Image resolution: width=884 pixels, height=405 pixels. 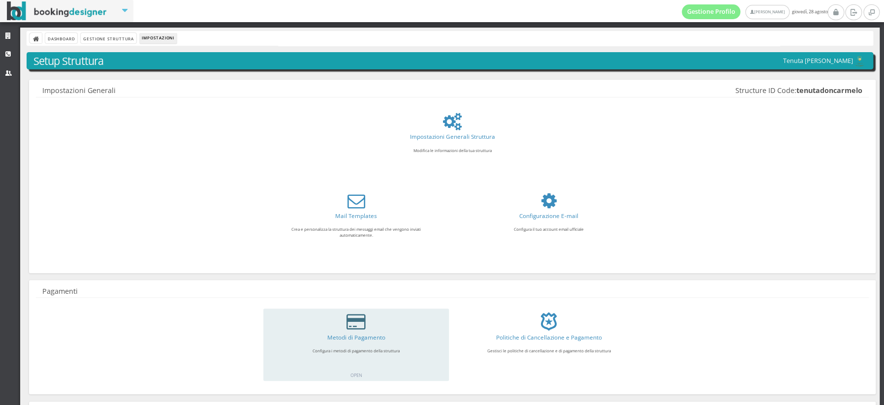 What do you see at coordinates (57, 11) in the screenshot?
I see `img: BookingDesigner.com` at bounding box center [57, 11].